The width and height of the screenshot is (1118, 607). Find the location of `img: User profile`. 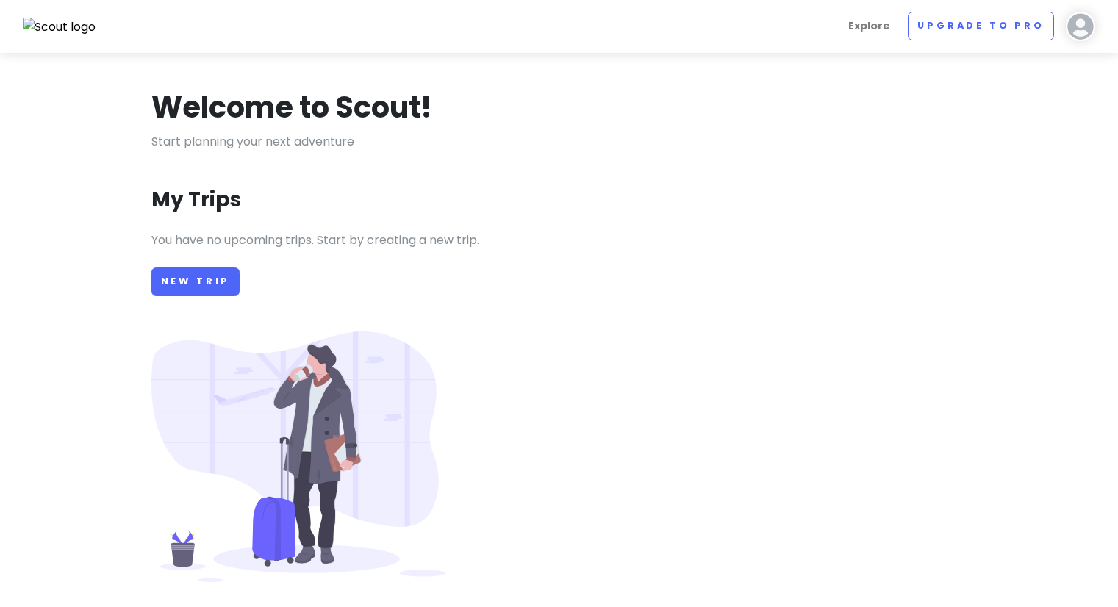

img: User profile is located at coordinates (1081, 26).